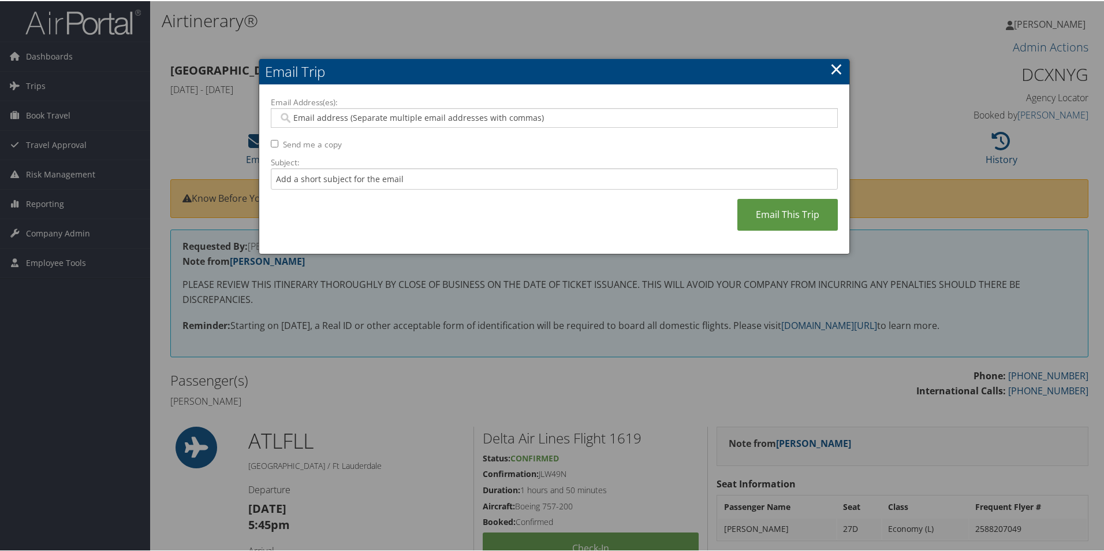 The width and height of the screenshot is (1104, 551). Describe the element at coordinates (554, 117) in the screenshot. I see `input: Email address (Separate multiple email addresses with commas)` at that location.